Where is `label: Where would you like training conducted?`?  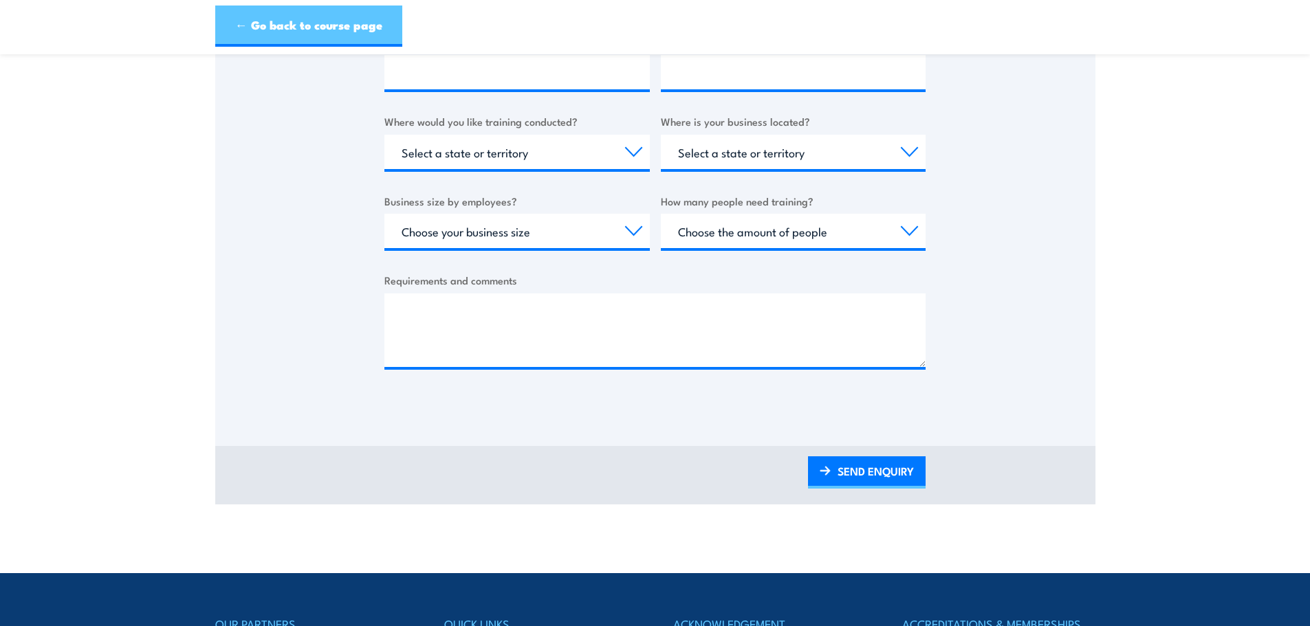 label: Where would you like training conducted? is located at coordinates (517, 121).